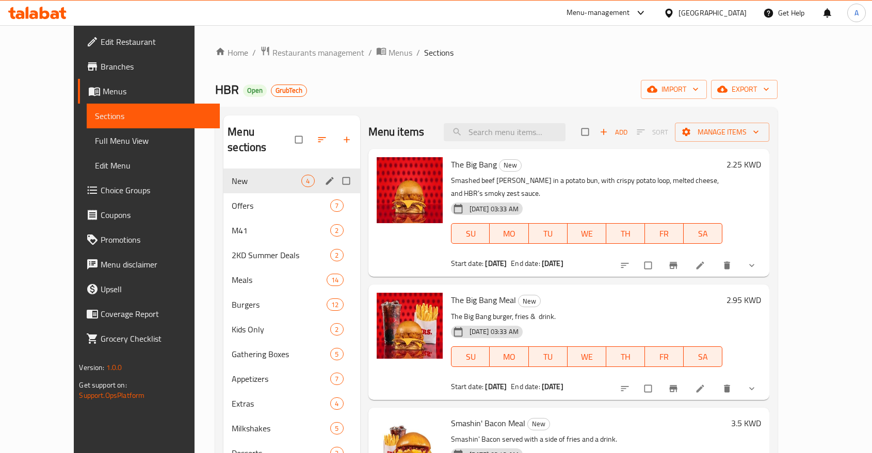 This screenshot has height=453, width=872. I want to click on span: Select section first, so click(652, 132).